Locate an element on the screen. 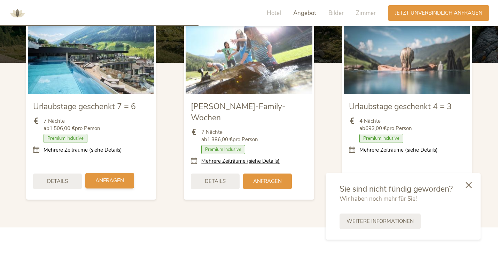 Image resolution: width=498 pixels, height=257 pixels. img: Sommer-Family-Wochen is located at coordinates (249, 58).